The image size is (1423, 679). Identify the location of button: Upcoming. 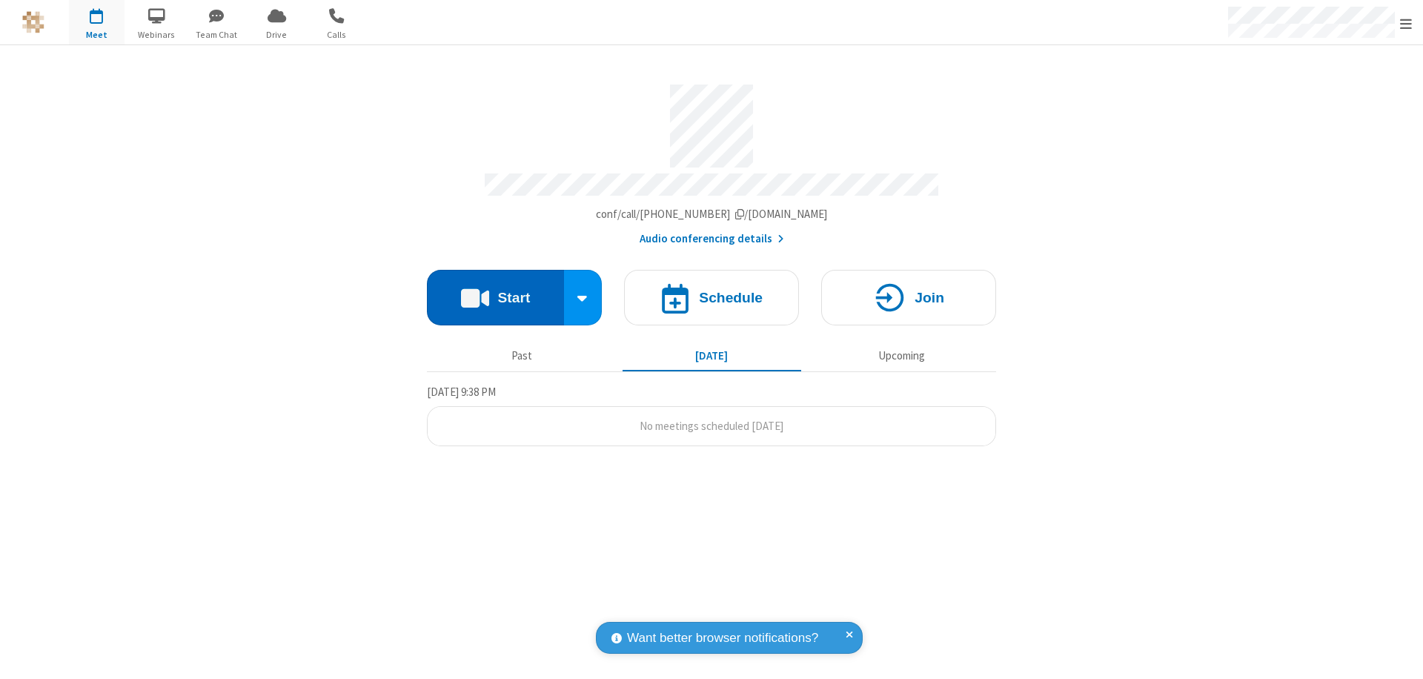
(901, 356).